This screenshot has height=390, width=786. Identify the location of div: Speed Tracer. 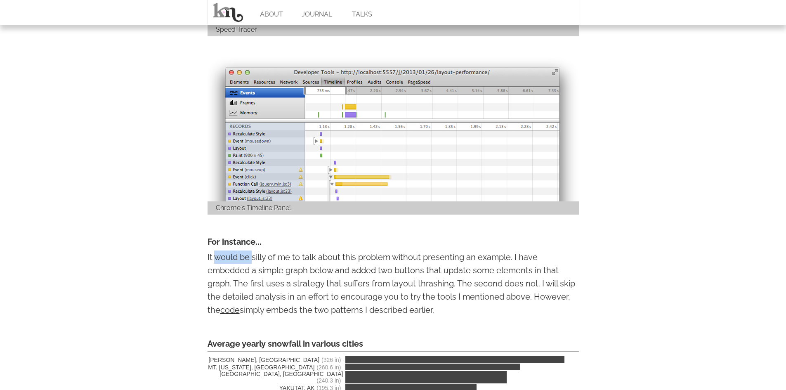
(393, 30).